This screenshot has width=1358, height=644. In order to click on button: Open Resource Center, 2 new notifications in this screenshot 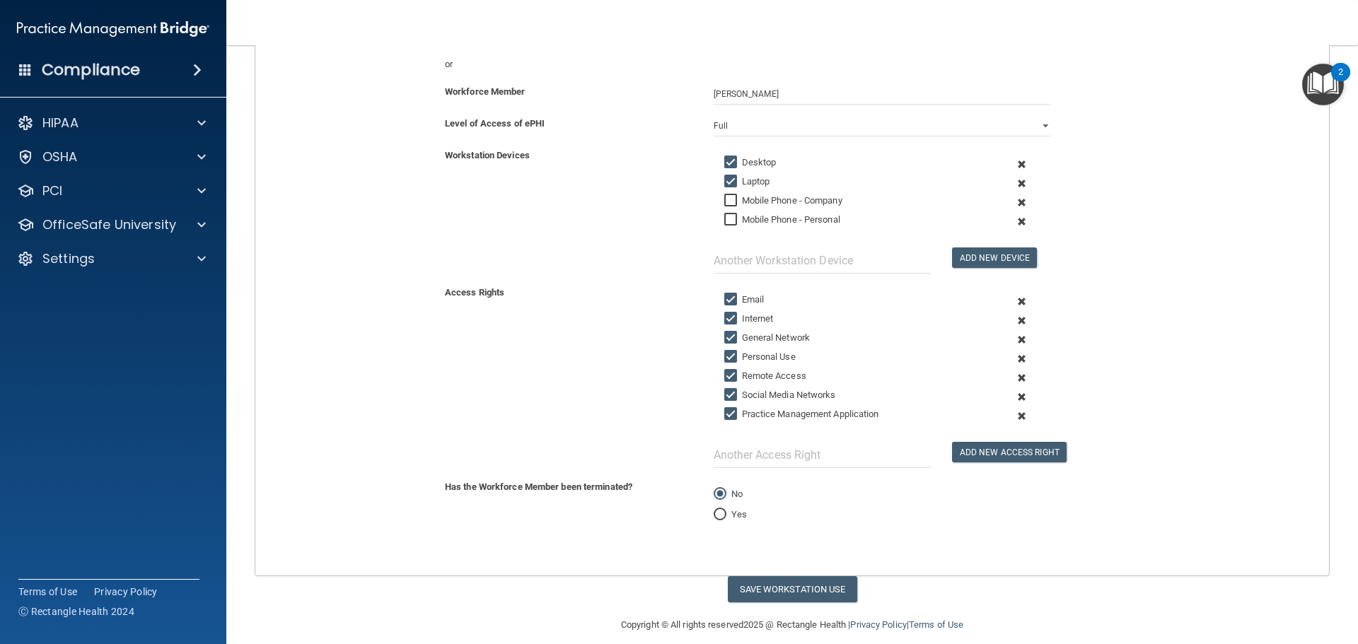, I will do `click(1323, 84)`.